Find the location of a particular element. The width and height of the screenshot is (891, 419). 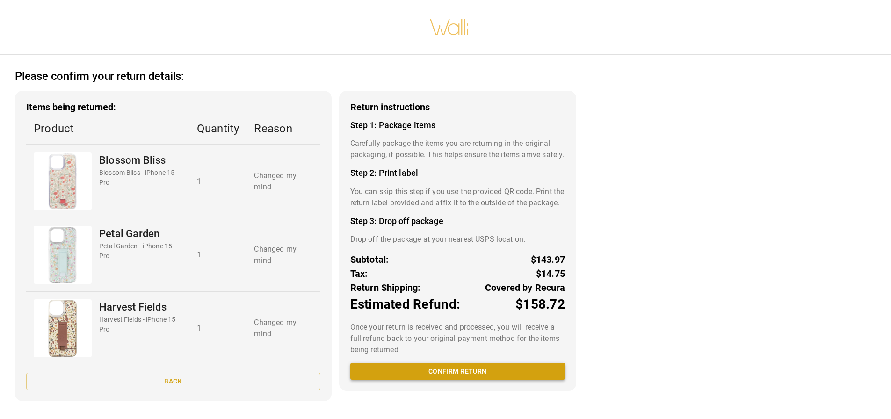

h2: Please confirm your return details: is located at coordinates (99, 76).